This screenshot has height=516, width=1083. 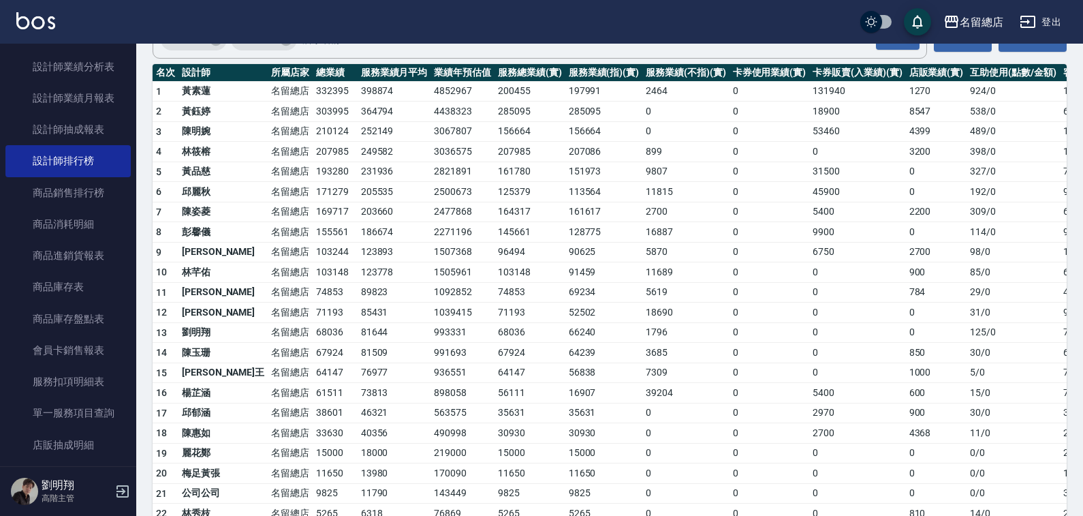 What do you see at coordinates (68, 224) in the screenshot?
I see `a: 商品消耗明細` at bounding box center [68, 224].